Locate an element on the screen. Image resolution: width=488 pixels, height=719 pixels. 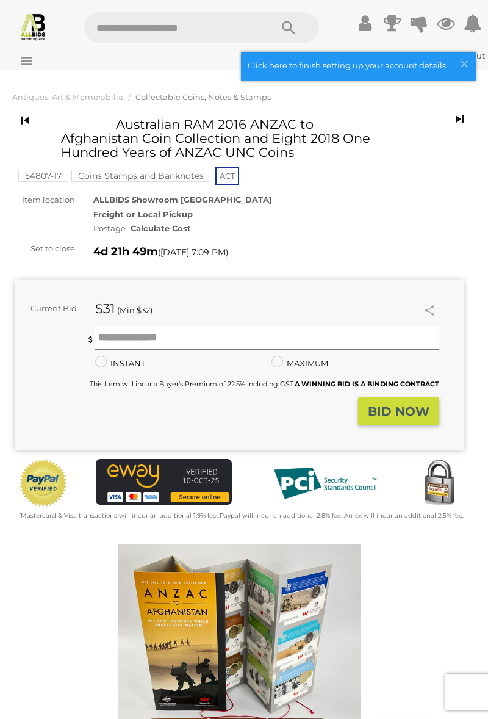
strong: BID NOW is located at coordinates (398, 411).